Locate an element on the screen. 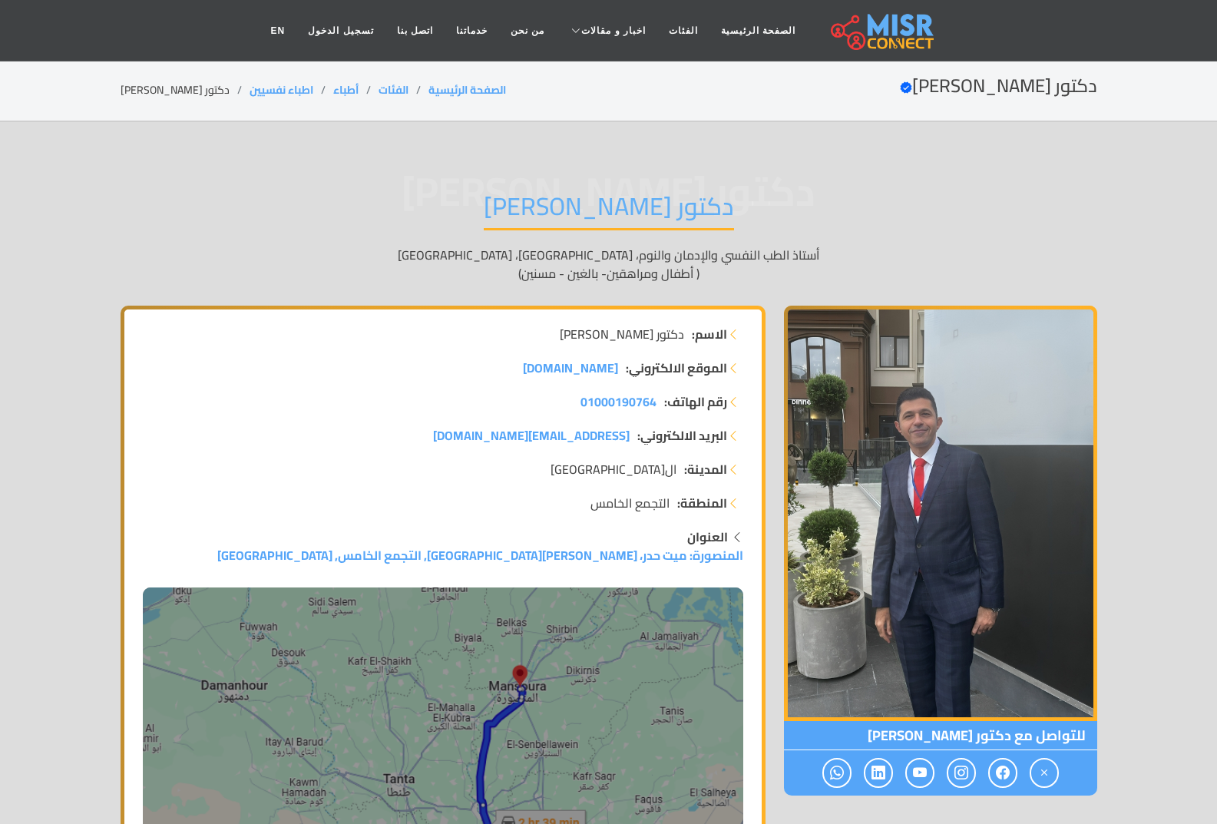  a: اتصل بنا is located at coordinates (415, 31).